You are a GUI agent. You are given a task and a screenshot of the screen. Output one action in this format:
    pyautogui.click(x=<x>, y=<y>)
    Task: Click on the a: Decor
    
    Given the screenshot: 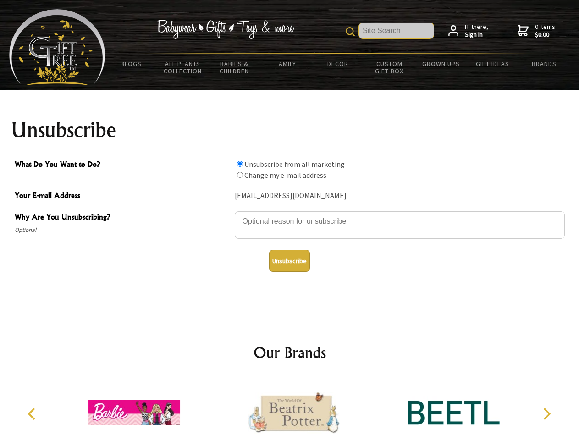 What is the action you would take?
    pyautogui.click(x=337, y=64)
    